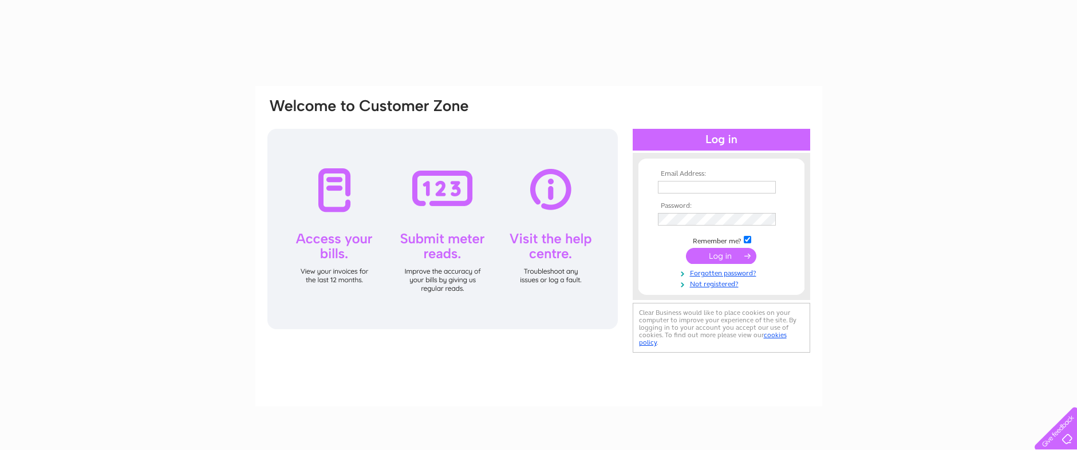 This screenshot has width=1077, height=450. What do you see at coordinates (713, 338) in the screenshot?
I see `a: cookies policy` at bounding box center [713, 338].